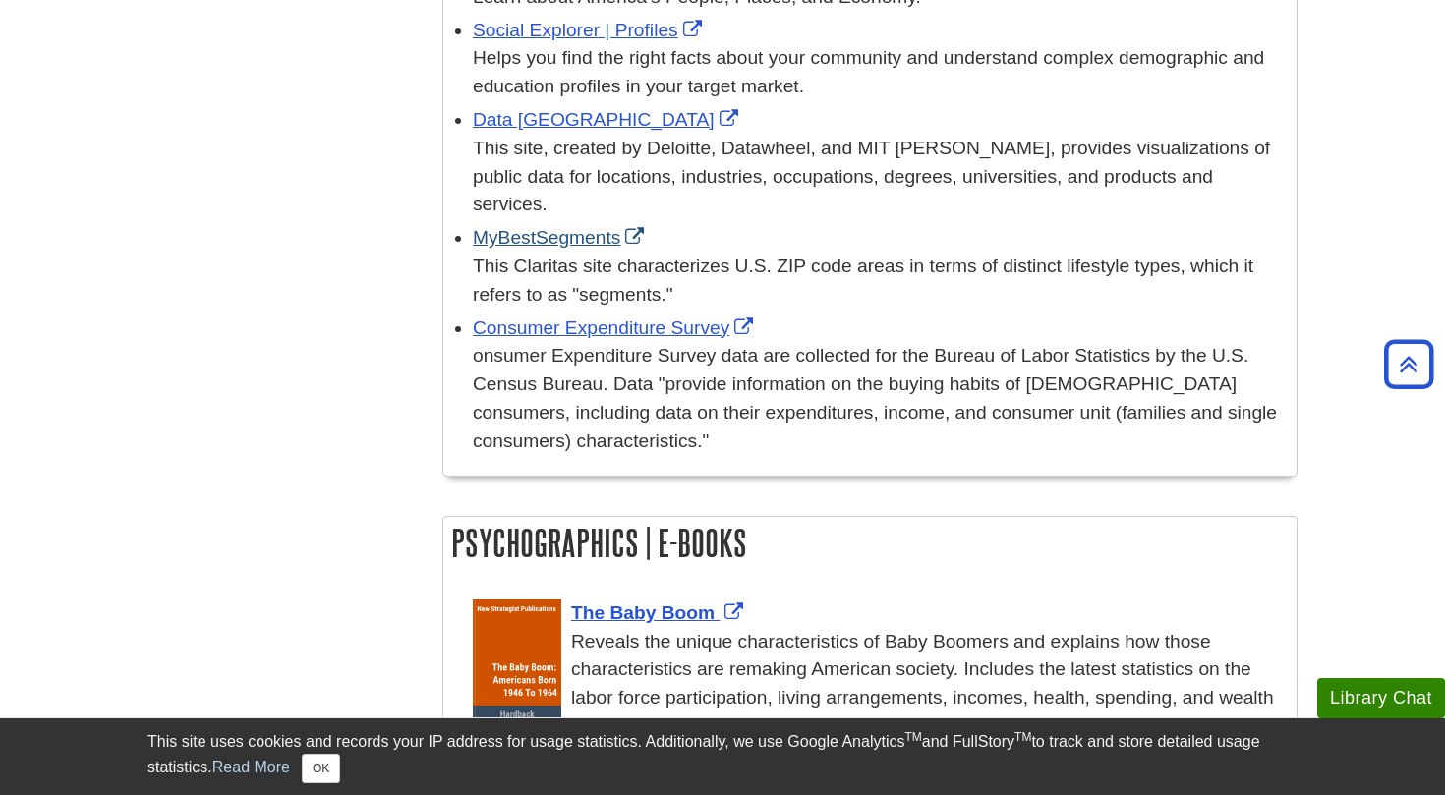  I want to click on span: The Baby Boom, so click(643, 612).